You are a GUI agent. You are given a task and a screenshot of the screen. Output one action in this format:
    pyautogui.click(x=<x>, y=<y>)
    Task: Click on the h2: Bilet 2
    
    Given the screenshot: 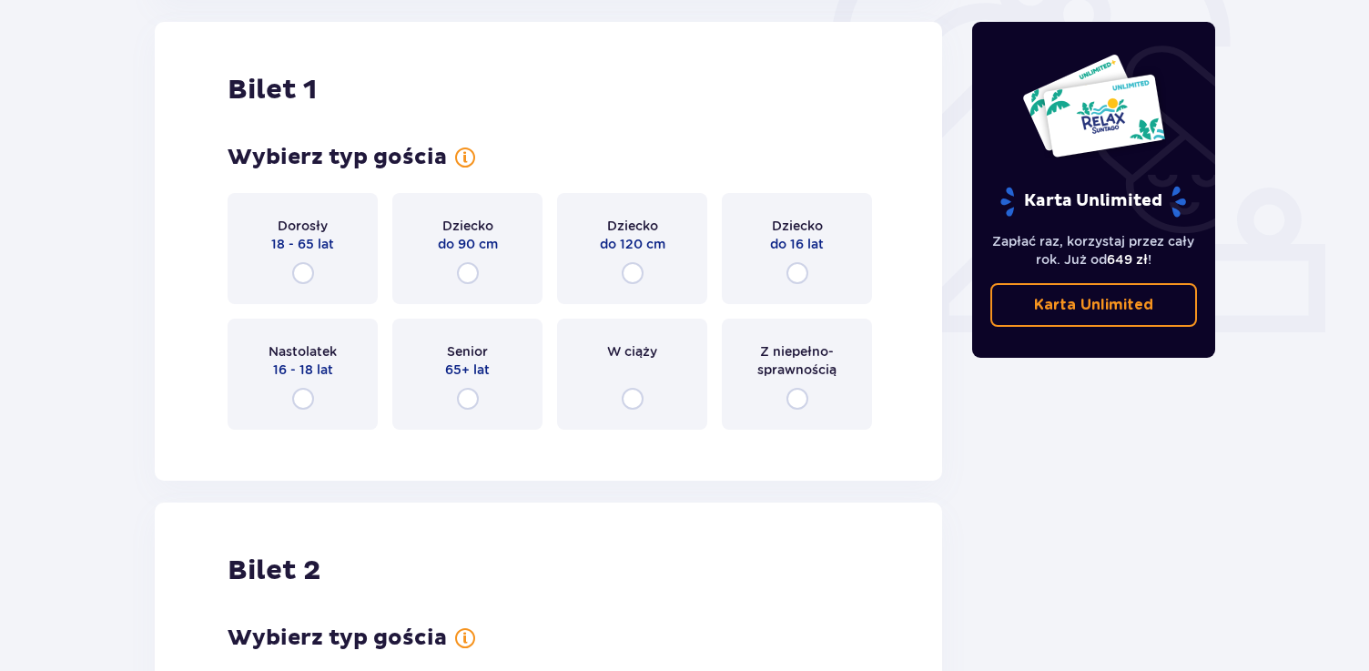 What is the action you would take?
    pyautogui.click(x=274, y=571)
    